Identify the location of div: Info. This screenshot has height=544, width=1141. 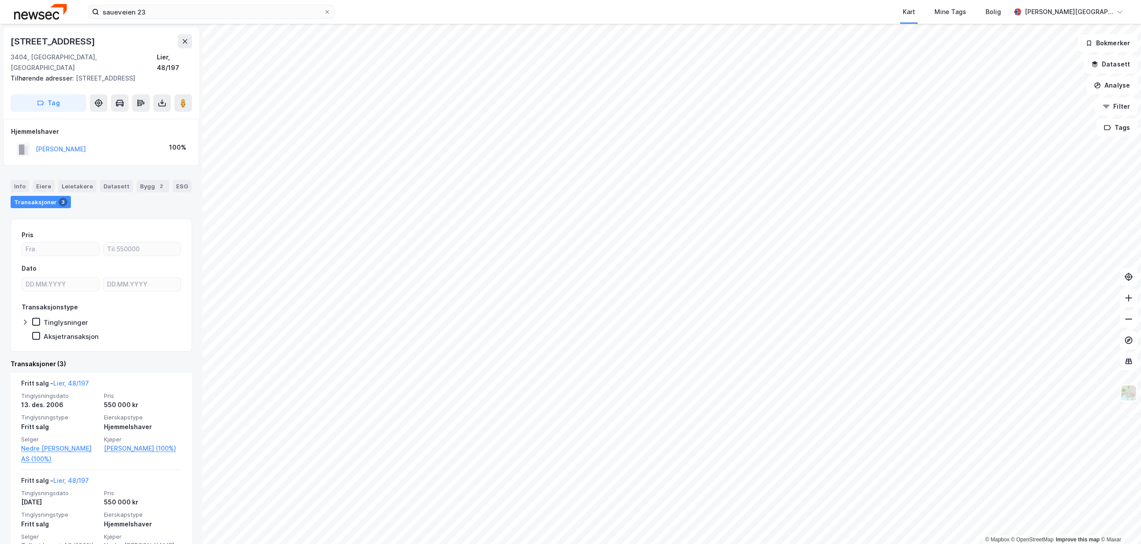
(20, 186).